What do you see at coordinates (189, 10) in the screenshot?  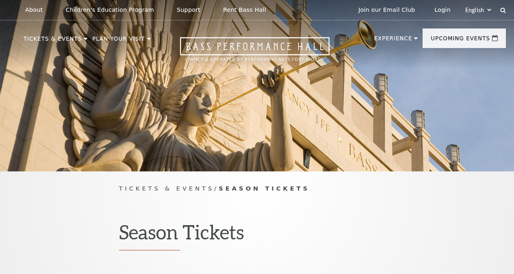 I see `p: Support` at bounding box center [189, 10].